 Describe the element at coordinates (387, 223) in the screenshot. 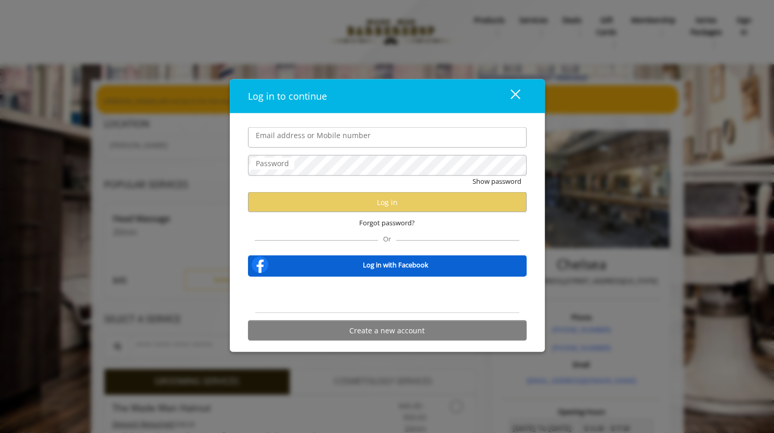

I see `span: Forgot password?` at that location.